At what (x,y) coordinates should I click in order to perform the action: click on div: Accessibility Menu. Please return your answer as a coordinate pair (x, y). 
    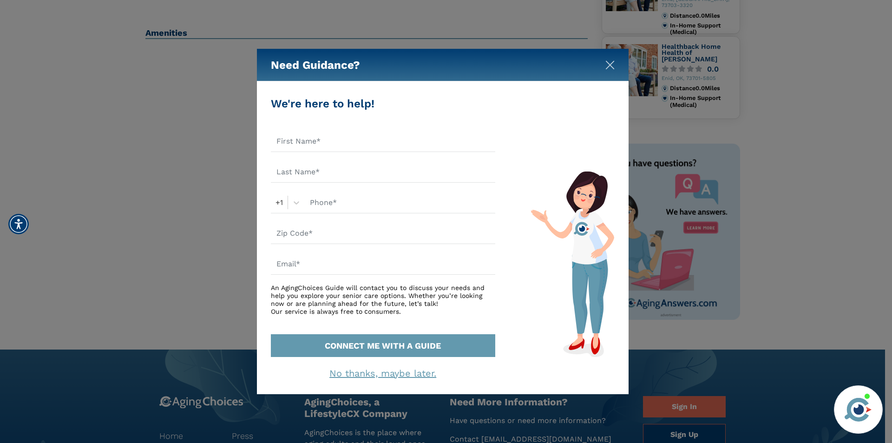
    Looking at the image, I should click on (19, 224).